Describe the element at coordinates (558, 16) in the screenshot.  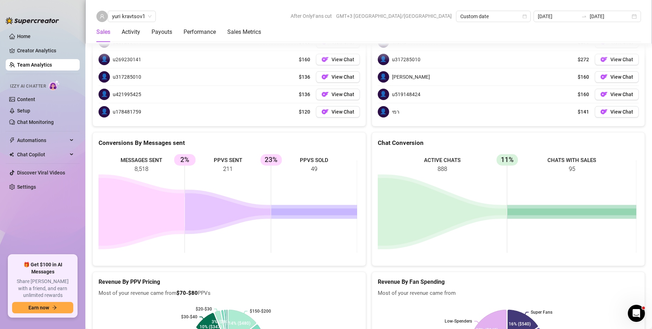
I see `input: Start date` at that location.